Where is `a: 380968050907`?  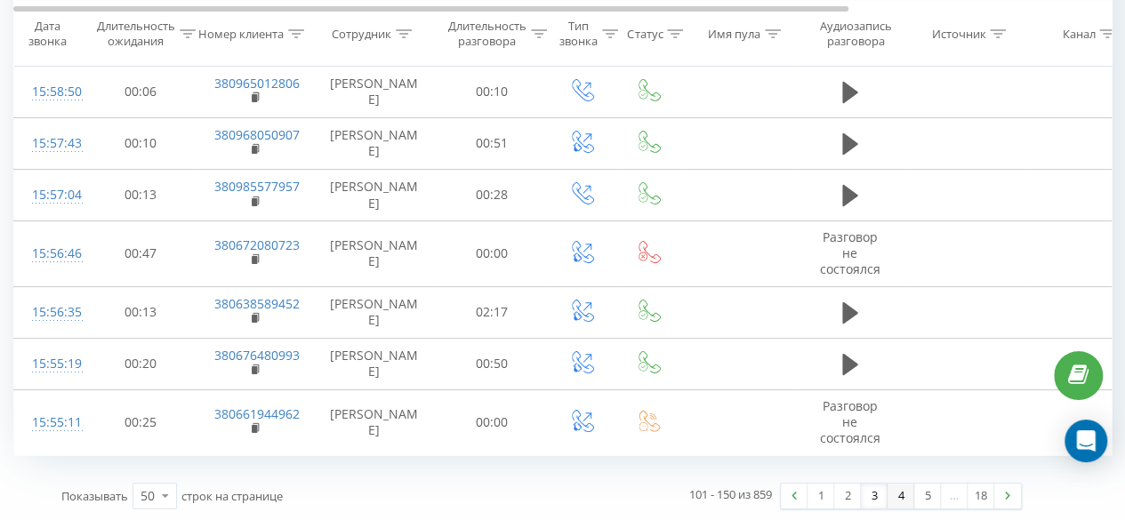 a: 380968050907 is located at coordinates (257, 134).